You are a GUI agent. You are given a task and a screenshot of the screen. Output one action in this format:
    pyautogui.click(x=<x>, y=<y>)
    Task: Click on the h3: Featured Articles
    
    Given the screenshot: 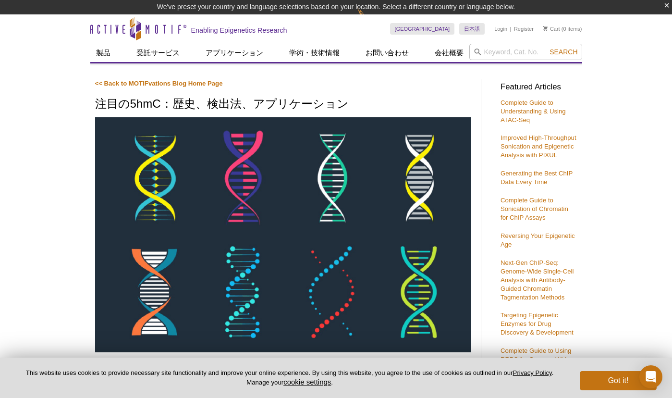 What is the action you would take?
    pyautogui.click(x=539, y=87)
    